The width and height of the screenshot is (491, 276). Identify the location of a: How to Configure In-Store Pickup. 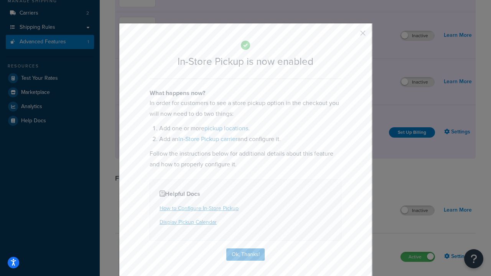
(199, 208).